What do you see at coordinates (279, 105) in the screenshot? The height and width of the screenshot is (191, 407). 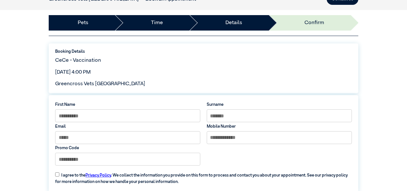 I see `label: Surname` at bounding box center [279, 105].